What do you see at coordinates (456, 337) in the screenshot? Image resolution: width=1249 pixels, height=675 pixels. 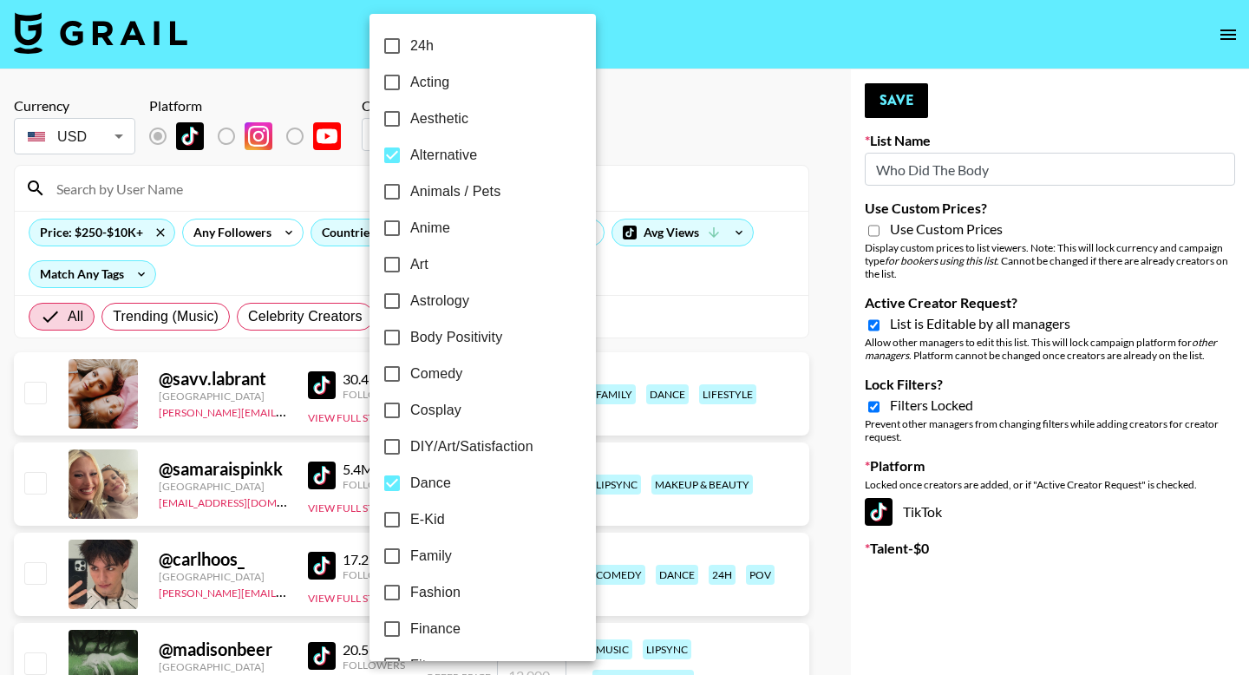 I see `span: Body Positivity` at bounding box center [456, 337].